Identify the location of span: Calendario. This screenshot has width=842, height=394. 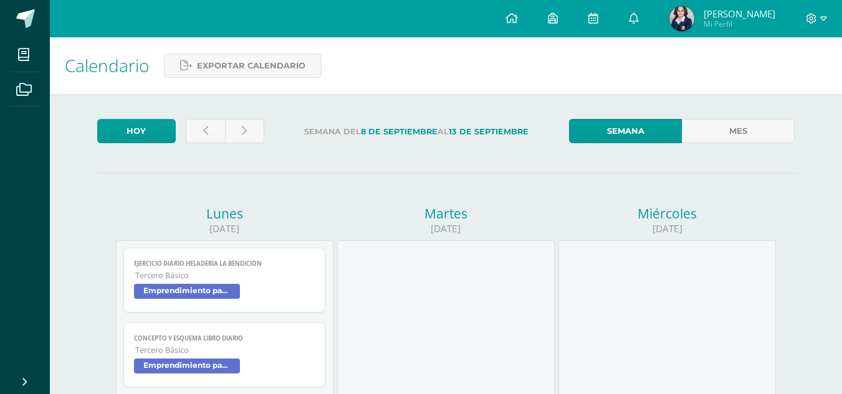
(107, 65).